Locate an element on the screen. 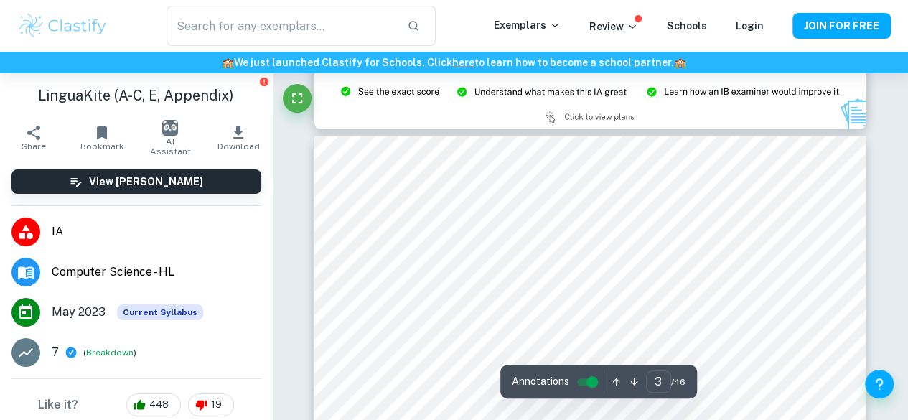 The width and height of the screenshot is (908, 420). span: AI Assistant is located at coordinates (170, 146).